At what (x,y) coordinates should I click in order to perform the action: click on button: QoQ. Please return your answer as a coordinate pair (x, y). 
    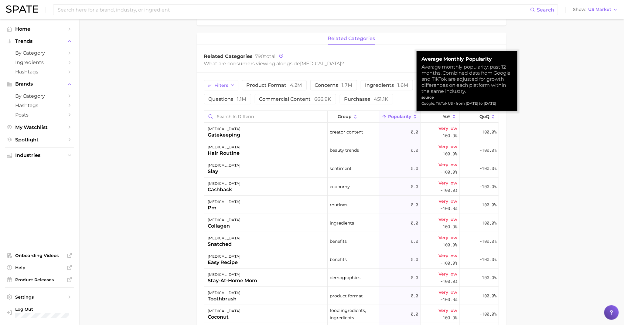
    Looking at the image, I should click on (479, 117).